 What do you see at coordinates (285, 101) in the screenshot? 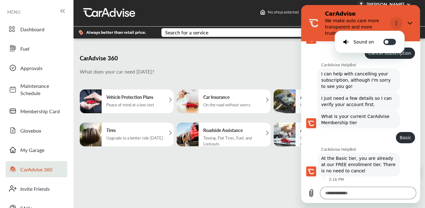
I see `img: autoglass.497e9b8ae54479b963bf.png` at bounding box center [285, 101].